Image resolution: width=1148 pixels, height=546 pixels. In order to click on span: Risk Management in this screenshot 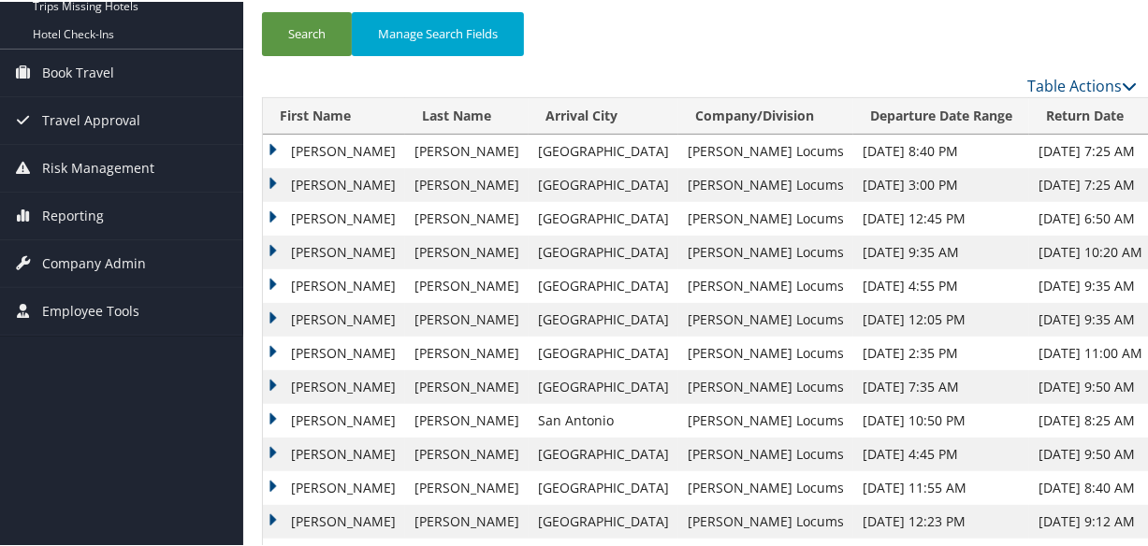, I will do `click(98, 167)`.